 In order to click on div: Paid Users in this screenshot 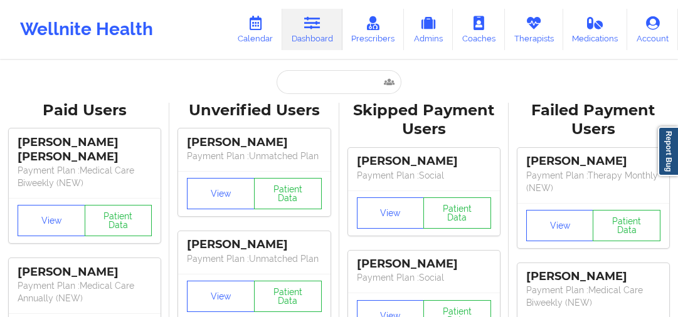, I will do `click(85, 110)`.